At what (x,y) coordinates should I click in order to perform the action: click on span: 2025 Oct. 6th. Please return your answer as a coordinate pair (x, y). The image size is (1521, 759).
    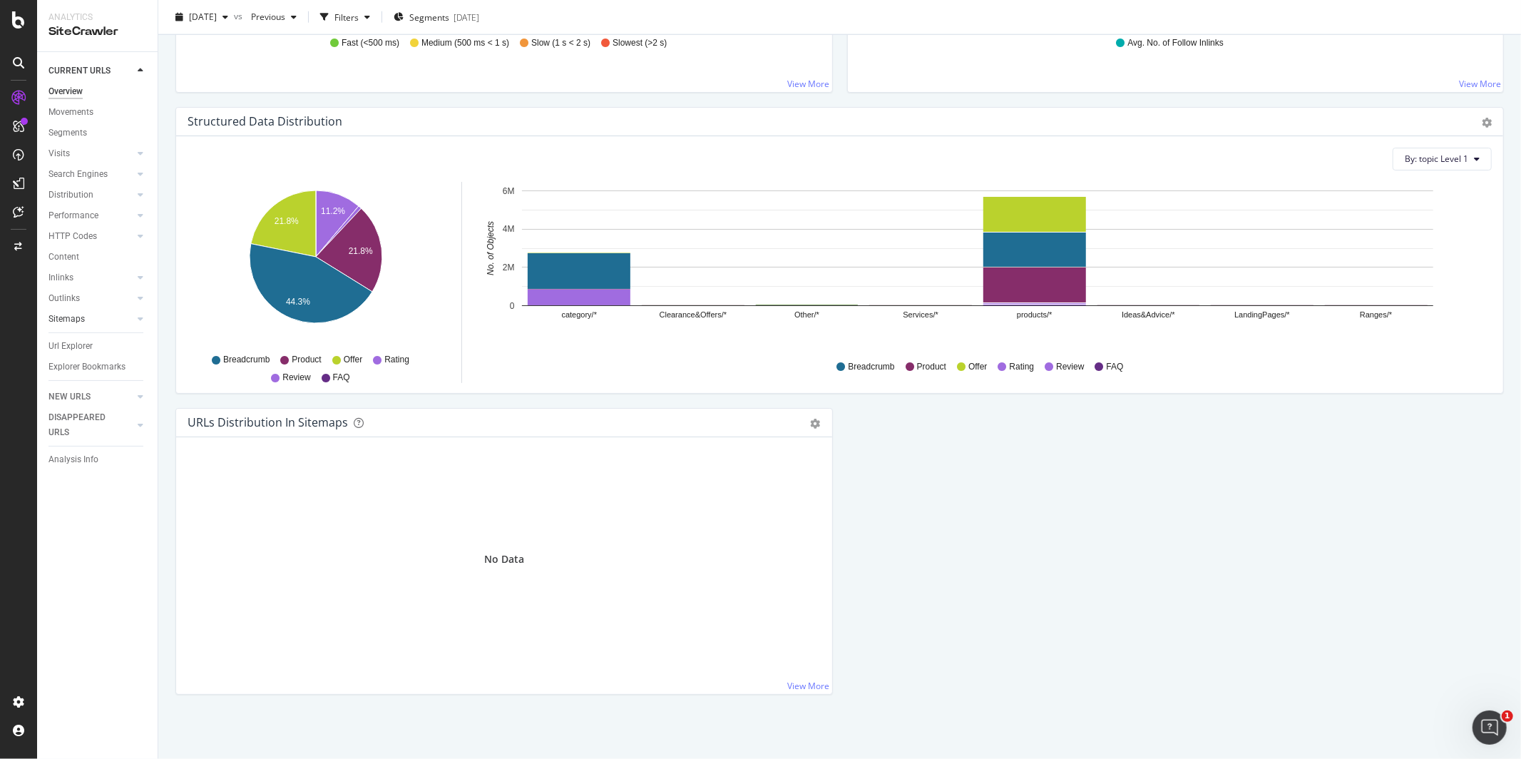
    Looking at the image, I should click on (203, 16).